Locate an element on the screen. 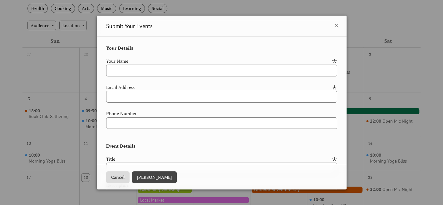 Image resolution: width=443 pixels, height=205 pixels. button: Cancel is located at coordinates (118, 177).